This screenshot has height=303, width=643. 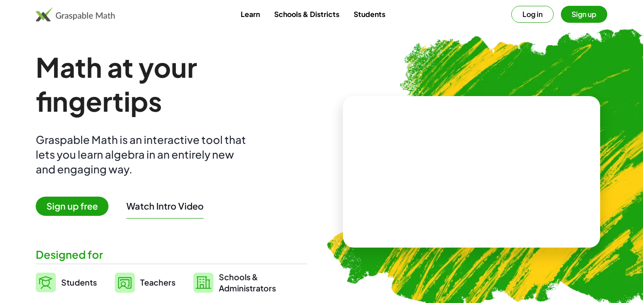 What do you see at coordinates (533, 14) in the screenshot?
I see `button: Log in` at bounding box center [533, 14].